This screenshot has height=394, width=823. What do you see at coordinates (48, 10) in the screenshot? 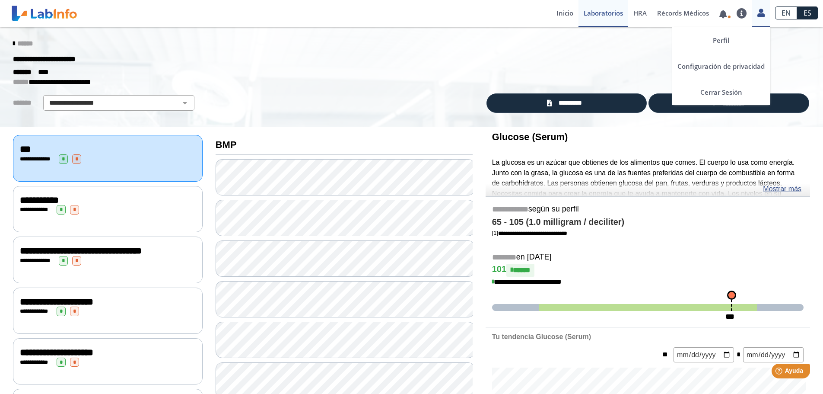
I see `span: Ayuda` at bounding box center [48, 10].